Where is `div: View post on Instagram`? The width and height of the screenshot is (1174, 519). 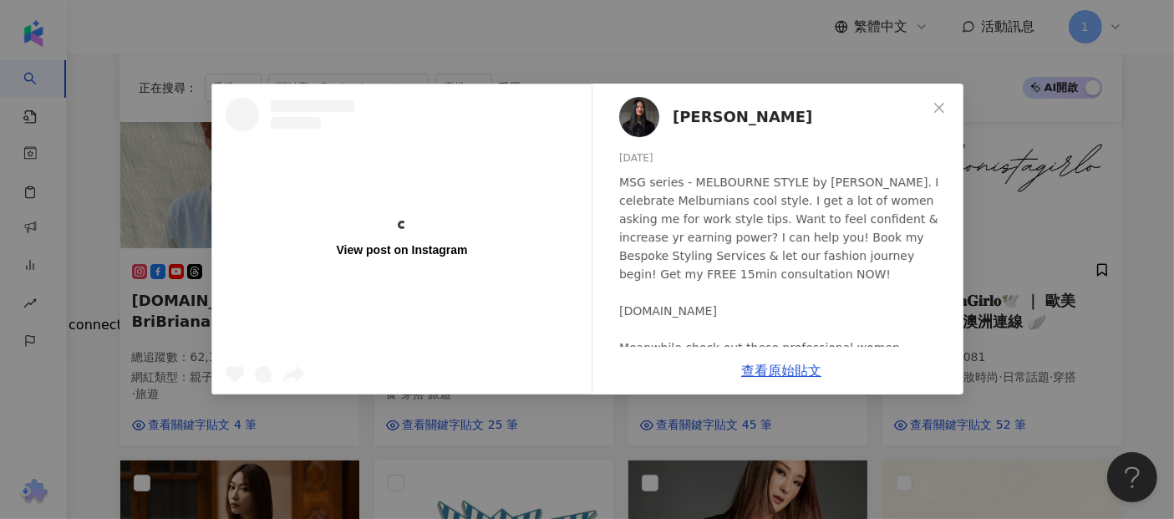
div: View post on Instagram is located at coordinates (401, 250).